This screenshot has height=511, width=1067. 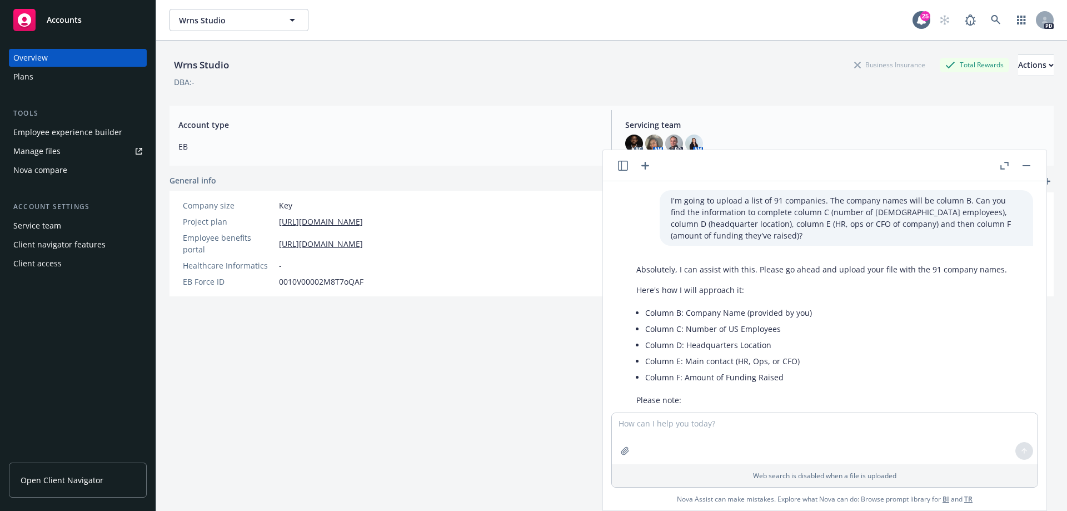 What do you see at coordinates (925, 16) in the screenshot?
I see `div: 25` at bounding box center [925, 16].